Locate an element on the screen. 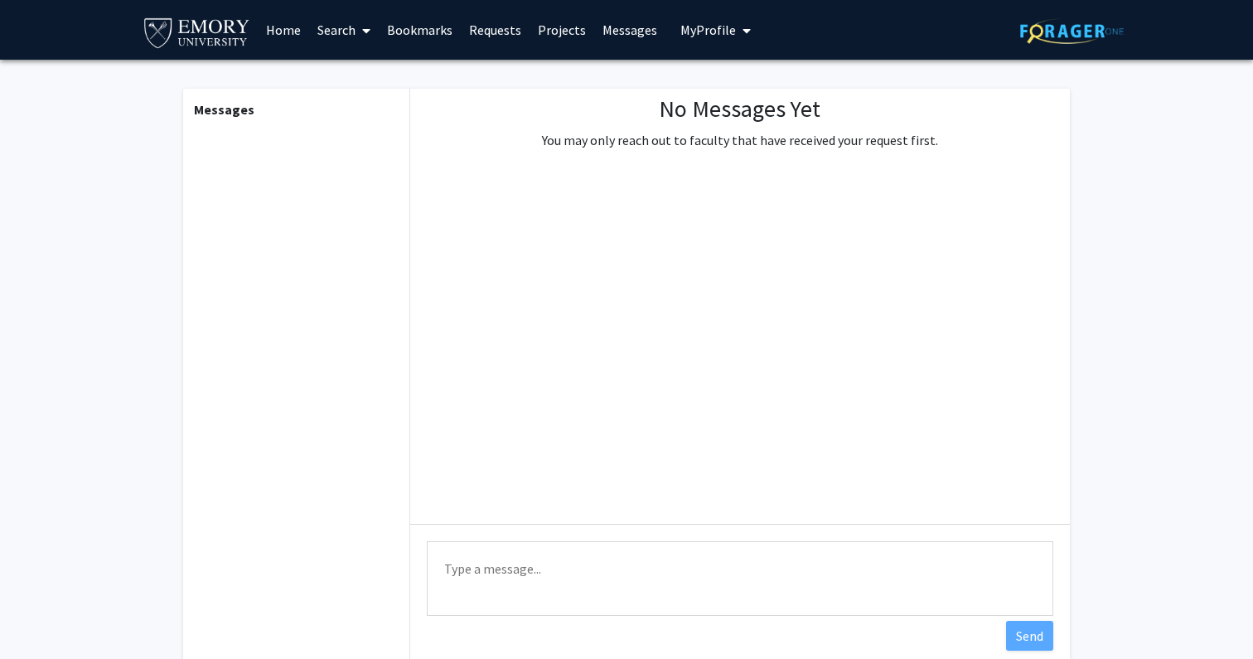 The width and height of the screenshot is (1253, 659). b: Messages is located at coordinates (224, 109).